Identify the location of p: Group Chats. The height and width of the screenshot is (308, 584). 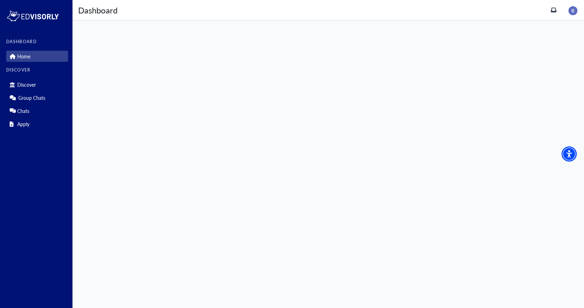
(32, 98).